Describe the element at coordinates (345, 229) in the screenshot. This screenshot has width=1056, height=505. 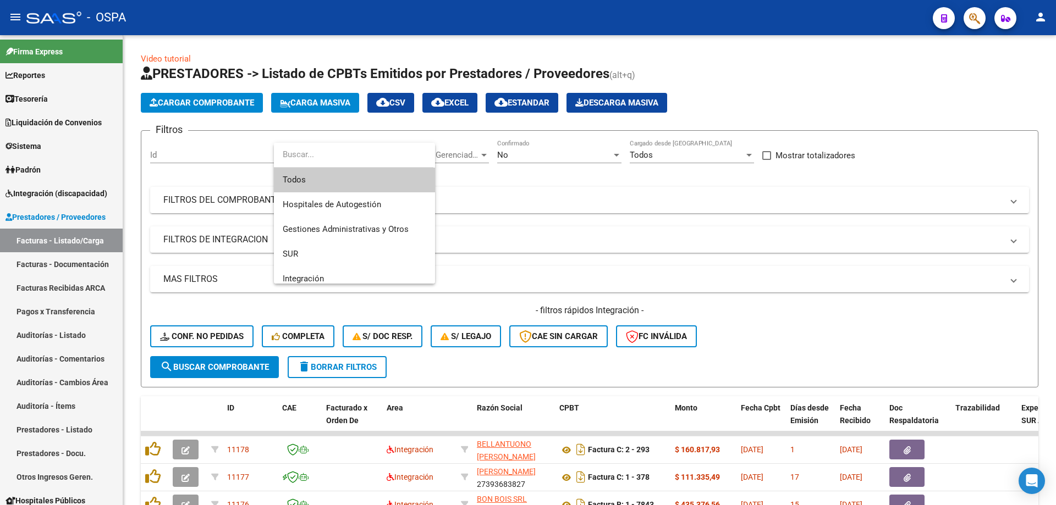
I see `span: Gestiones Administrativas y Otros` at that location.